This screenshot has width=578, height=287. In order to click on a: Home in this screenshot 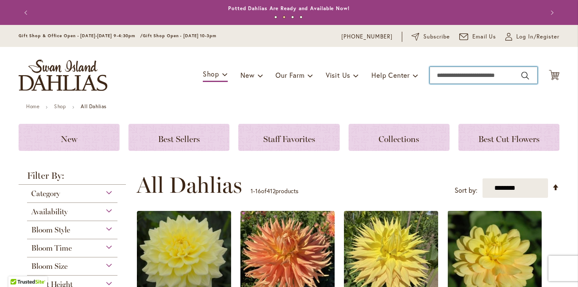, I will do `click(33, 106)`.